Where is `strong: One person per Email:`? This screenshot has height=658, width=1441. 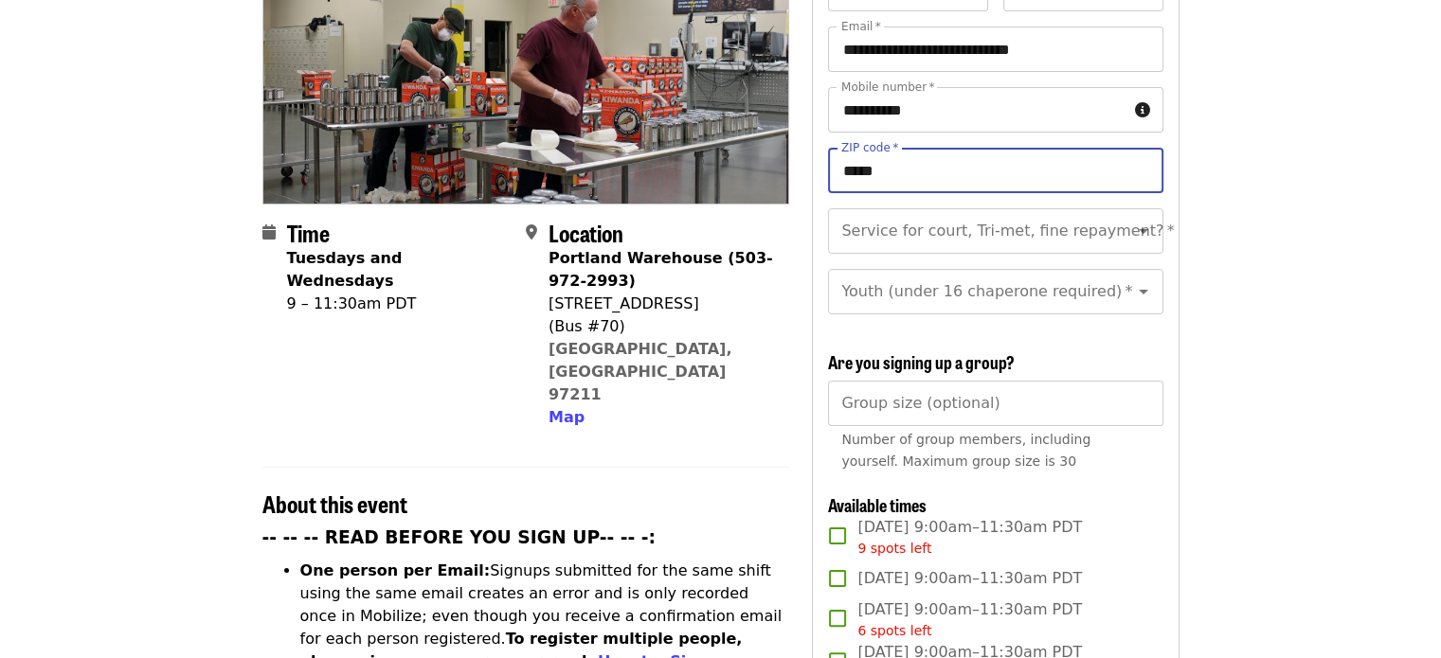
strong: One person per Email: is located at coordinates (395, 570).